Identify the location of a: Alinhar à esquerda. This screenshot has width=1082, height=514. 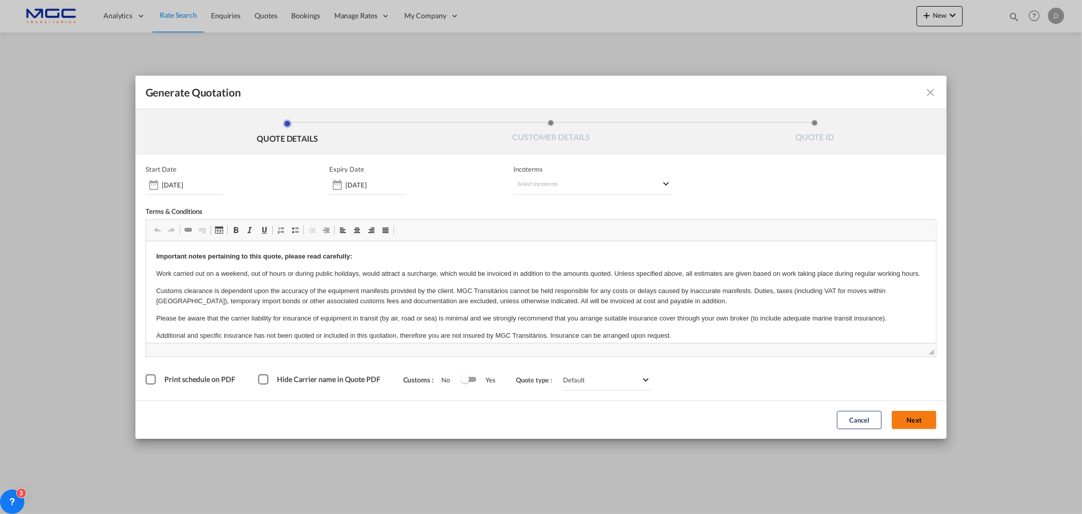
(343, 230).